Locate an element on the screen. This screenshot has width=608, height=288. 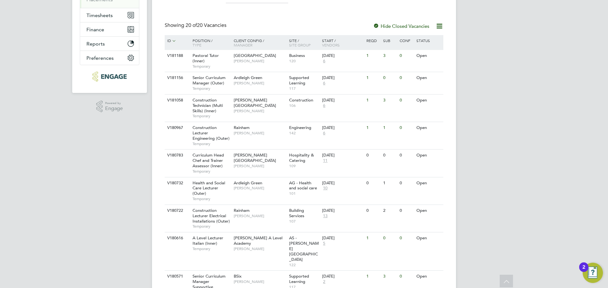
span: Business is located at coordinates (297, 55).